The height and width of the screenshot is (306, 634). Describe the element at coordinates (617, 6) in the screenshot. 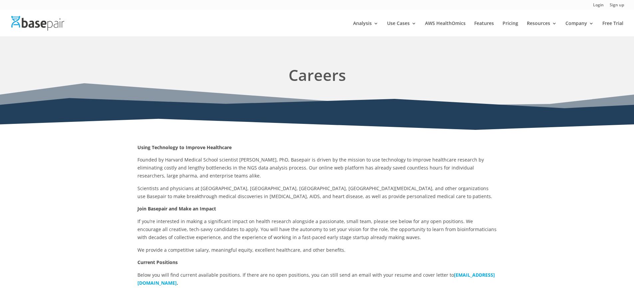

I see `a: Sign up` at that location.